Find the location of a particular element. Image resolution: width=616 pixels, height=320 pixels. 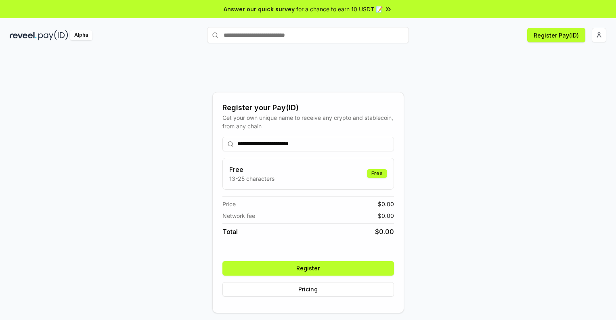

h3: Free is located at coordinates (252, 170).